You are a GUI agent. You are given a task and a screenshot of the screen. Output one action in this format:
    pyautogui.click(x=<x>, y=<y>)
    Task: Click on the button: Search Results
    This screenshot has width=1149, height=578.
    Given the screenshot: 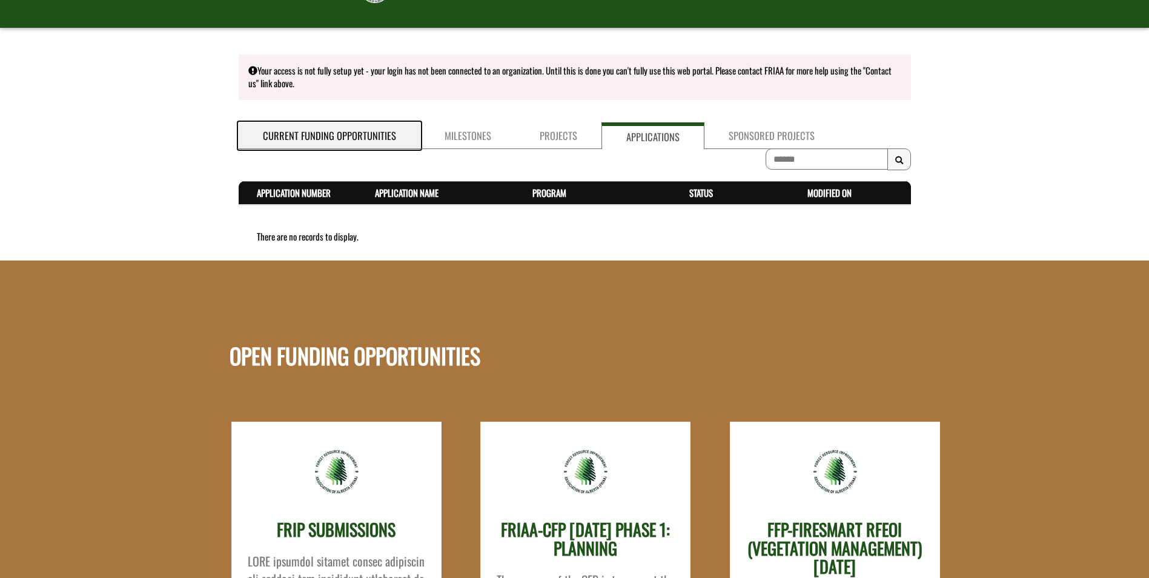 What is the action you would take?
    pyautogui.click(x=899, y=159)
    